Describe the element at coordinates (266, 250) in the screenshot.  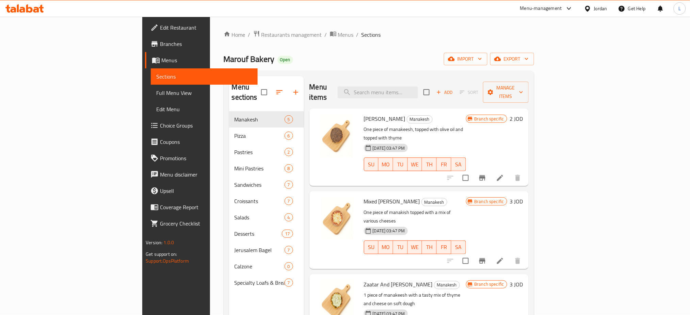
I see `div: Jerusalem Bagel7` at that location.